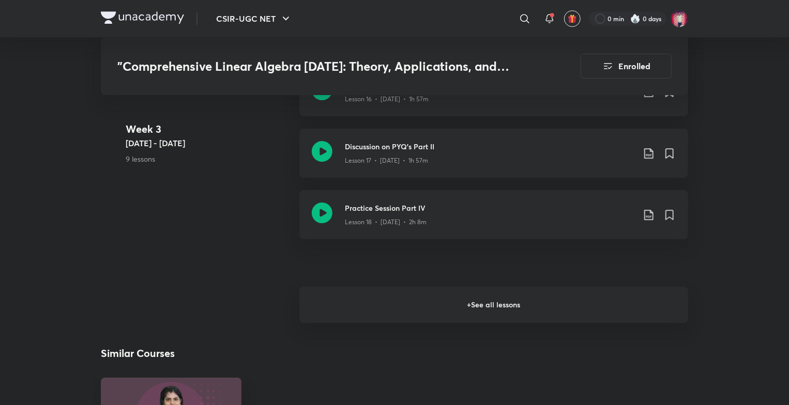 Image resolution: width=789 pixels, height=405 pixels. Describe the element at coordinates (490, 146) in the screenshot. I see `h3: Discussion on PYQ's Part II` at that location.